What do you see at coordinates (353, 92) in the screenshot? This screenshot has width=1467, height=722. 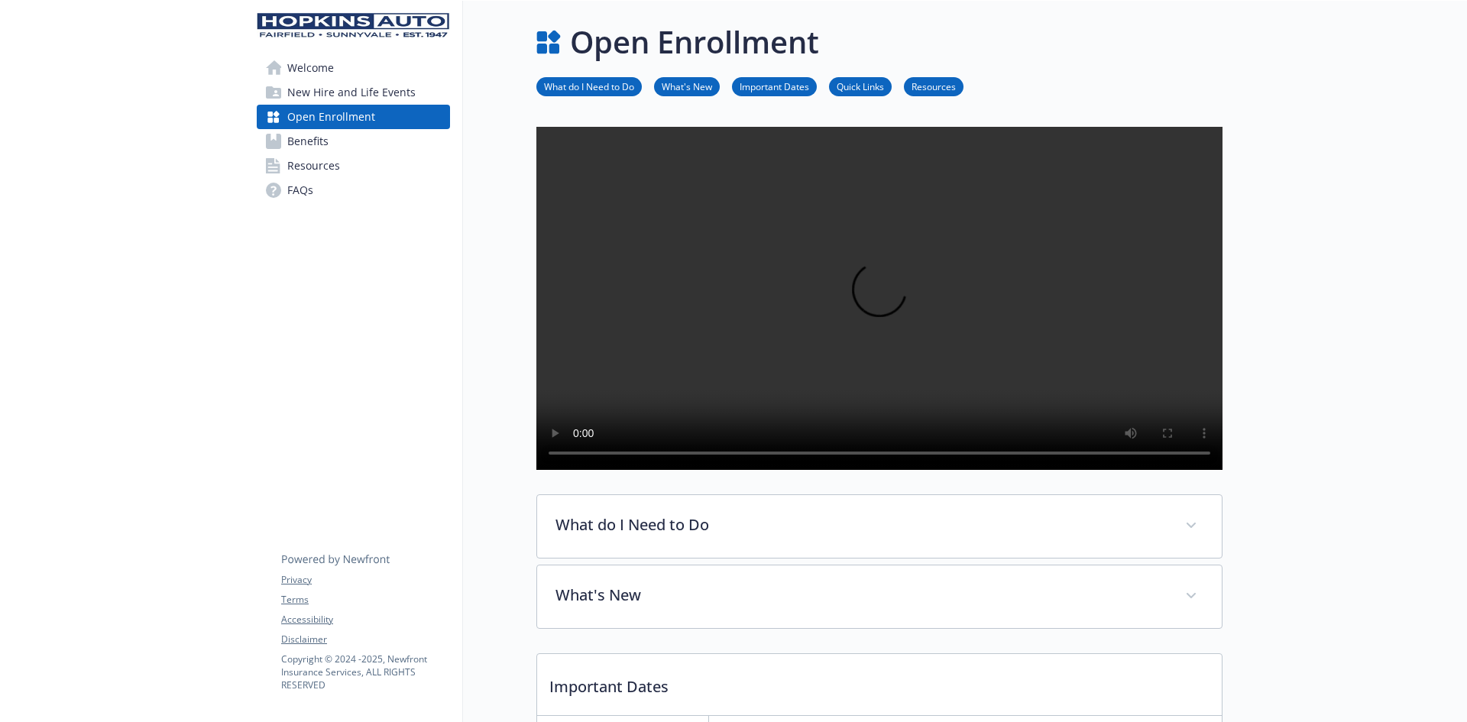 I see `a: New Hire and Life Events` at bounding box center [353, 92].